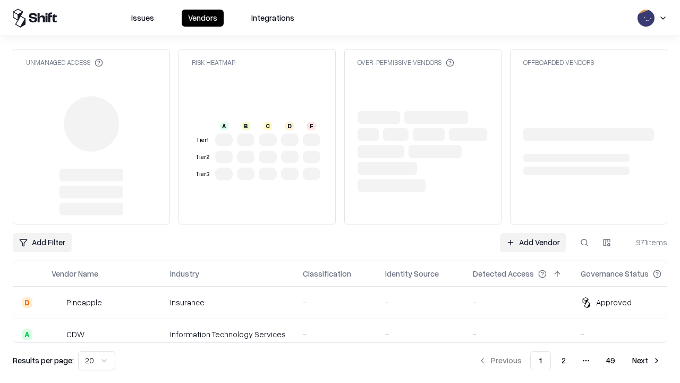 The width and height of the screenshot is (680, 383). I want to click on div: Over-Permissive Vendors, so click(406, 62).